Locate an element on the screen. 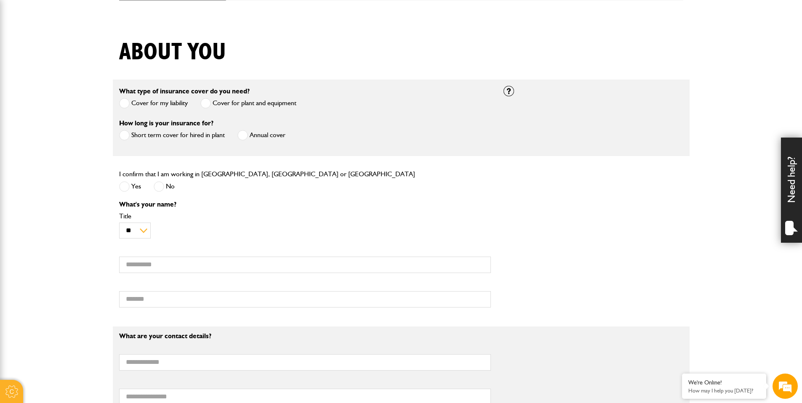  p: What's your name? is located at coordinates (305, 205).